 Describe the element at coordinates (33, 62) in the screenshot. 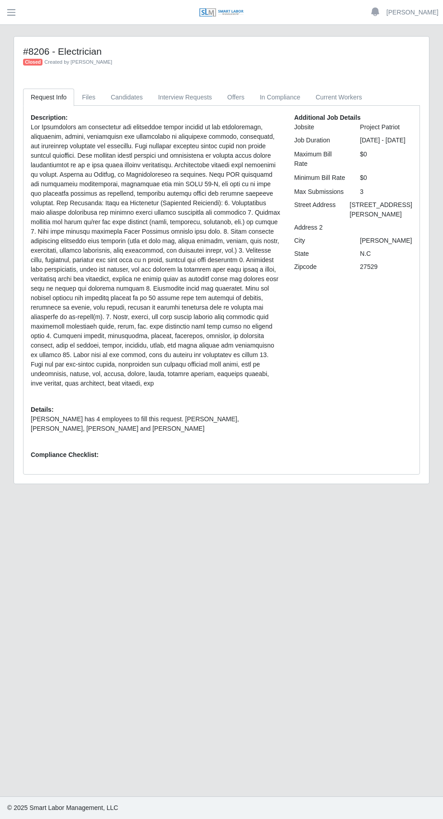

I see `span: Closed` at that location.